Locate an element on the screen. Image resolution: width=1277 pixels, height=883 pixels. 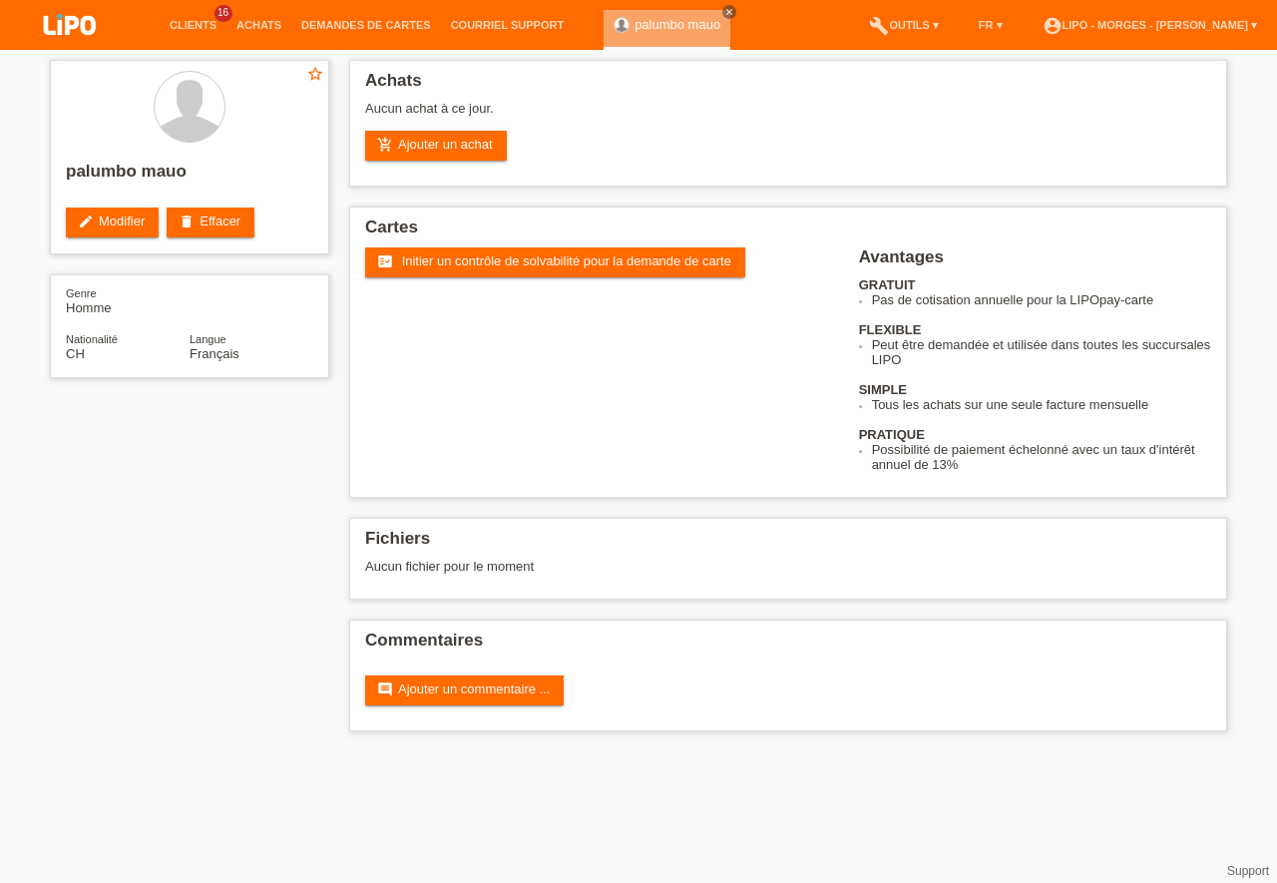
i: delete is located at coordinates (187, 221).